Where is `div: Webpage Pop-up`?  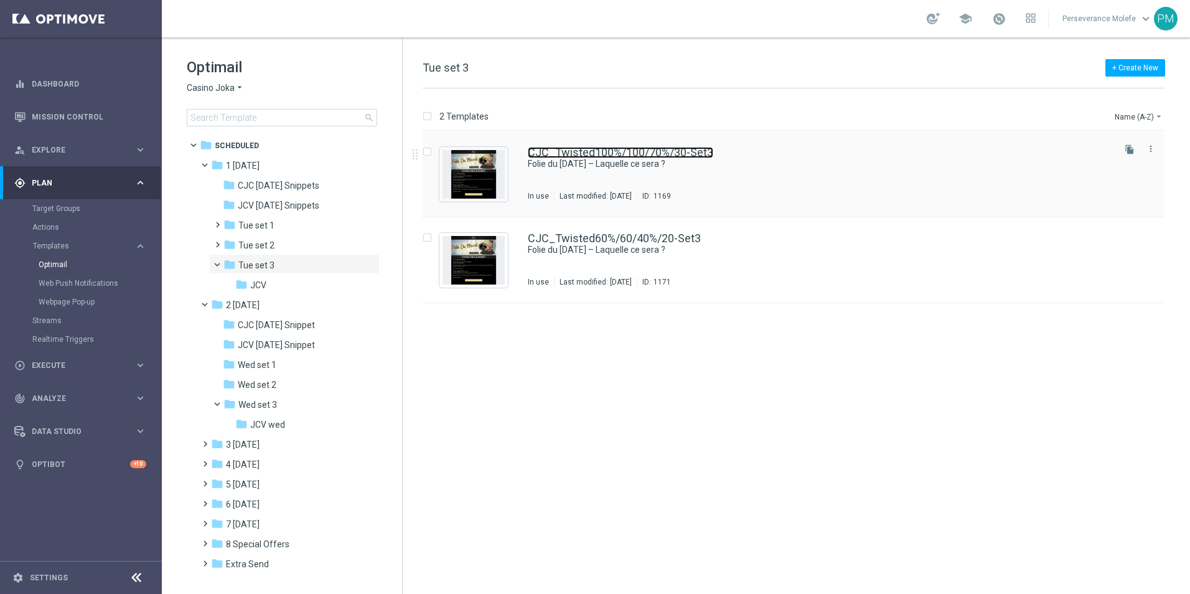 div: Webpage Pop-up is located at coordinates (100, 302).